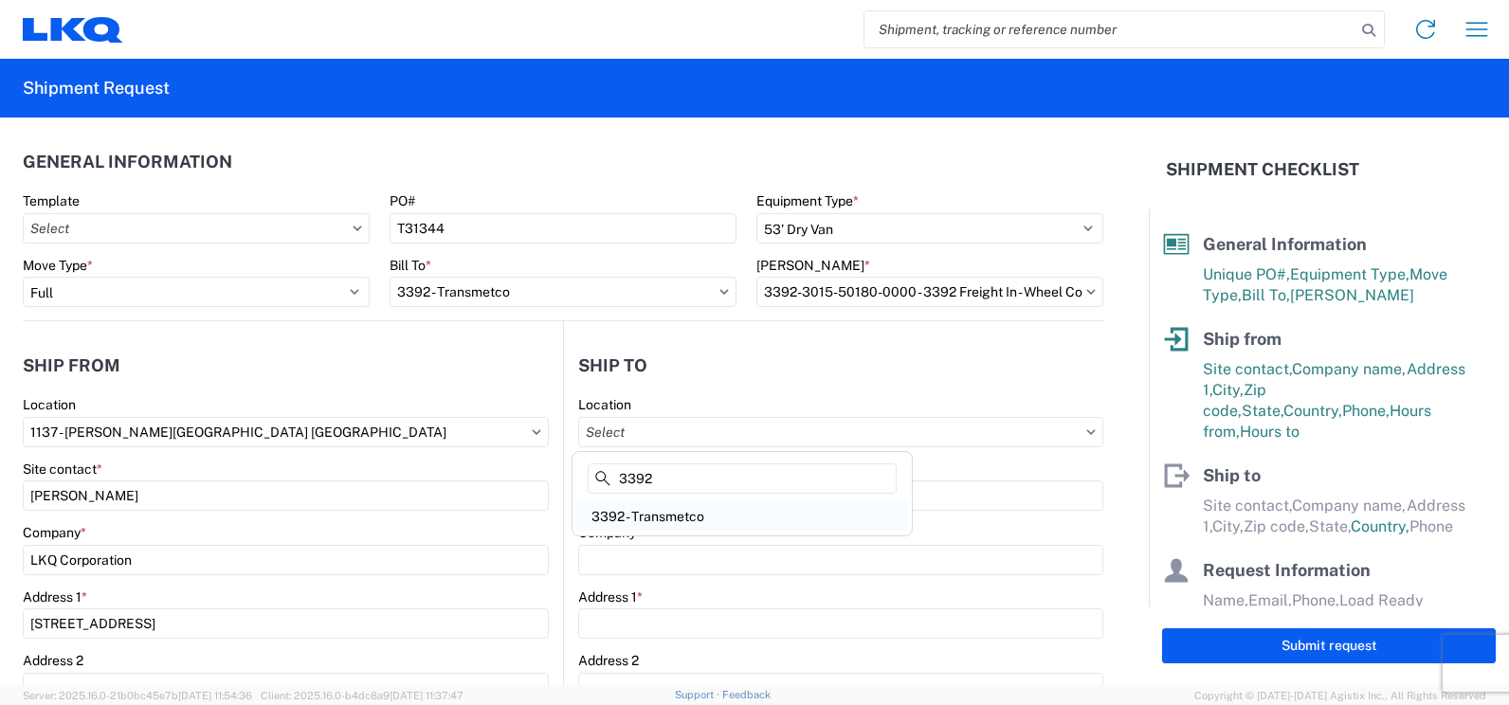 This screenshot has height=705, width=1509. What do you see at coordinates (1246, 274) in the screenshot?
I see `span: Unique PO#,` at bounding box center [1246, 274].